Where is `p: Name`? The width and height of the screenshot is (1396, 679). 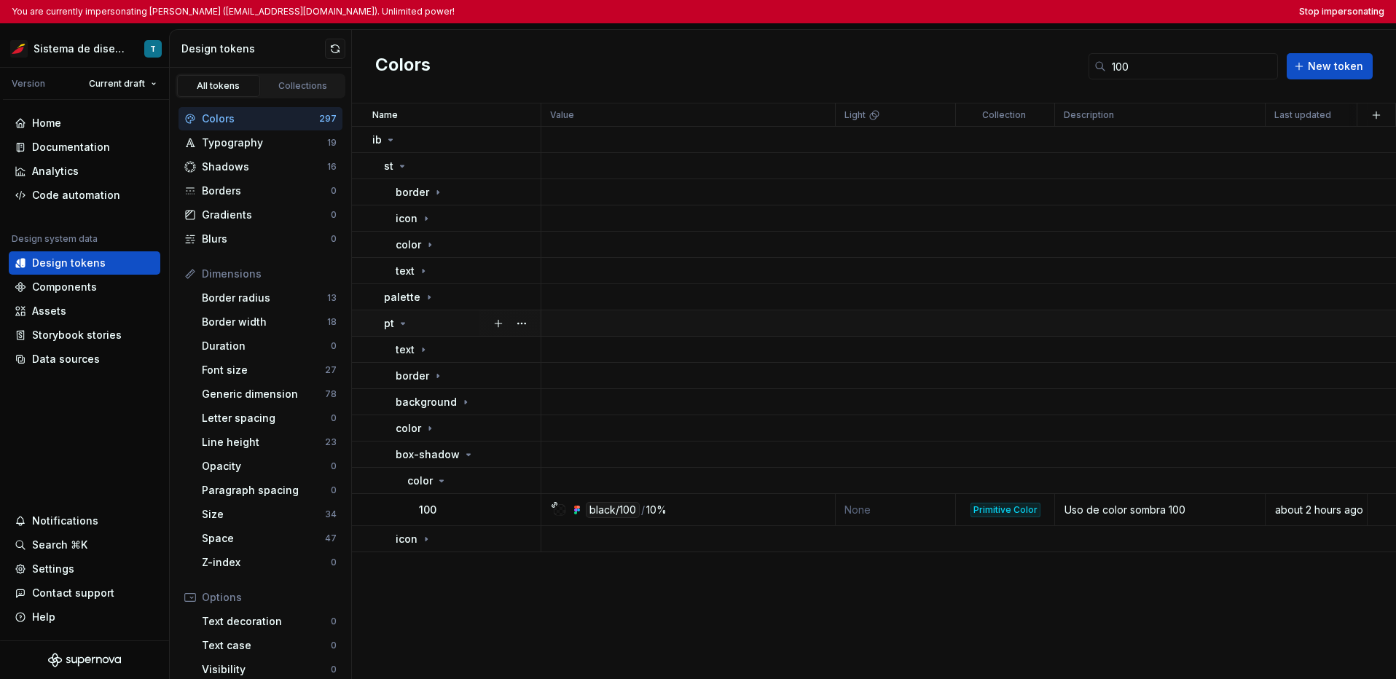
p: Name is located at coordinates (385, 115).